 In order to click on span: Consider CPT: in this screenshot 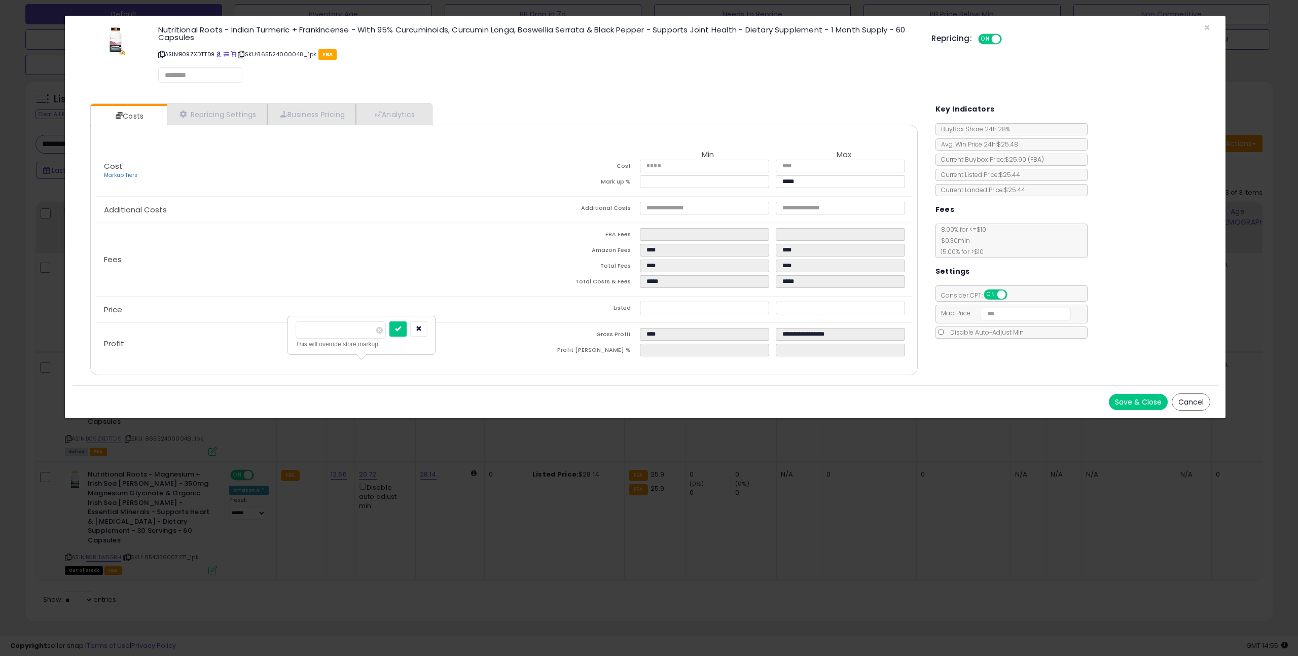, I will do `click(978, 295)`.